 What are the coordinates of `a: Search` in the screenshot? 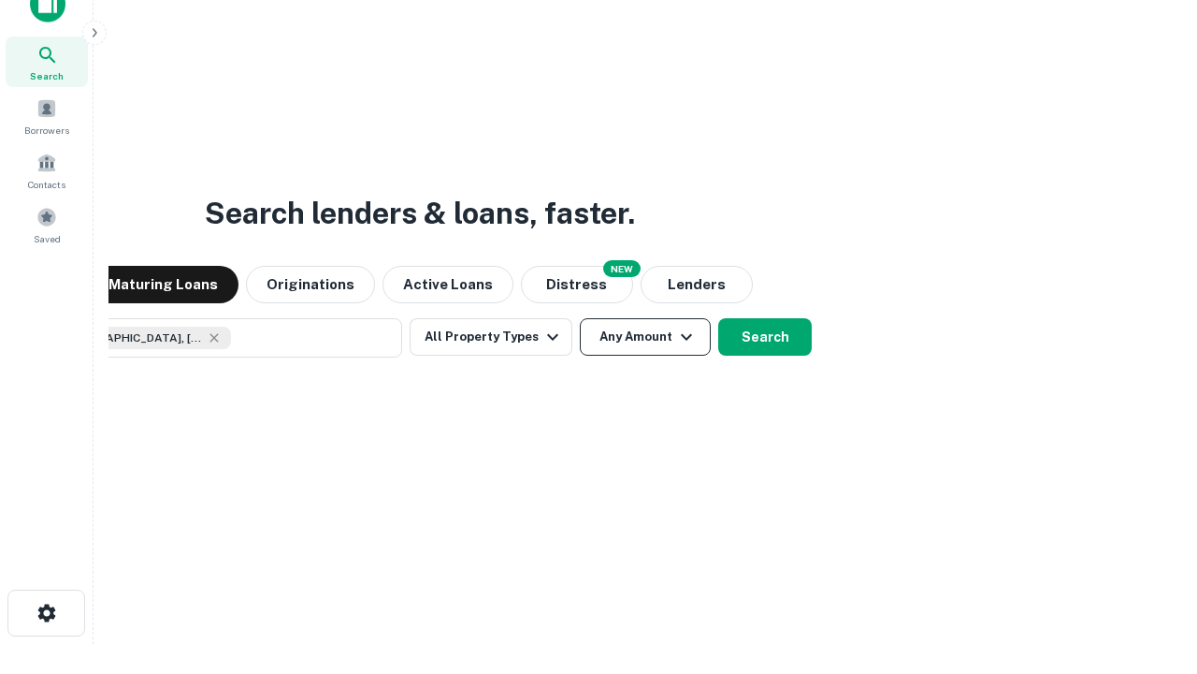 It's located at (47, 62).